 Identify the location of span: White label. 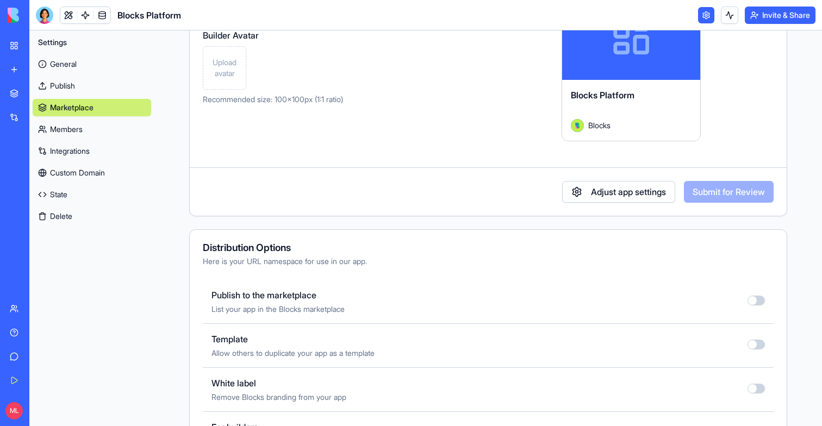
(279, 383).